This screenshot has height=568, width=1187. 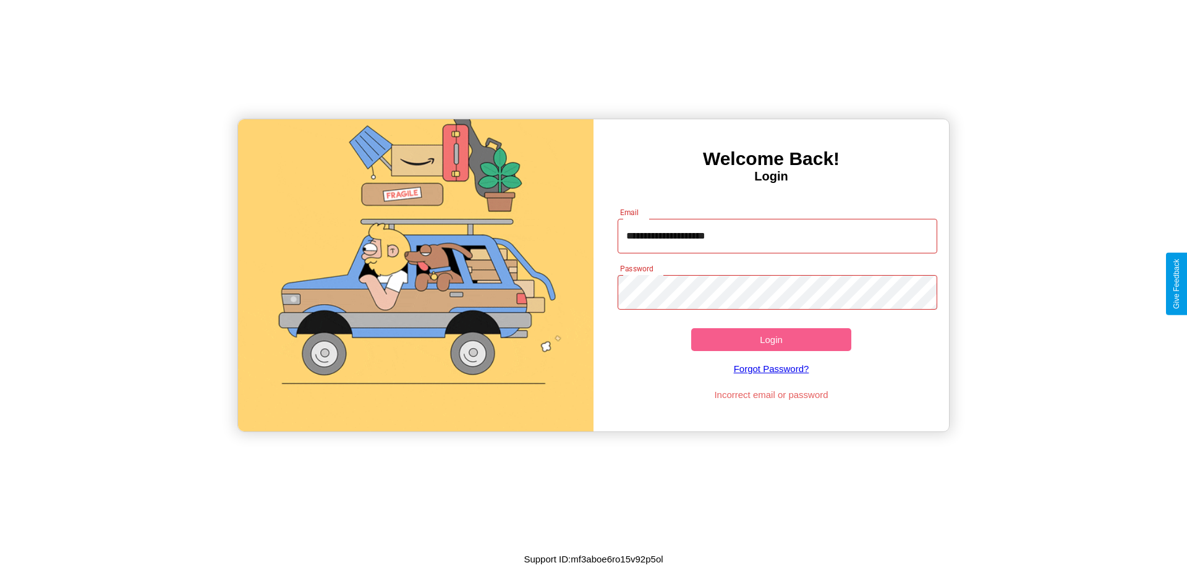 What do you see at coordinates (416, 275) in the screenshot?
I see `img: gif` at bounding box center [416, 275].